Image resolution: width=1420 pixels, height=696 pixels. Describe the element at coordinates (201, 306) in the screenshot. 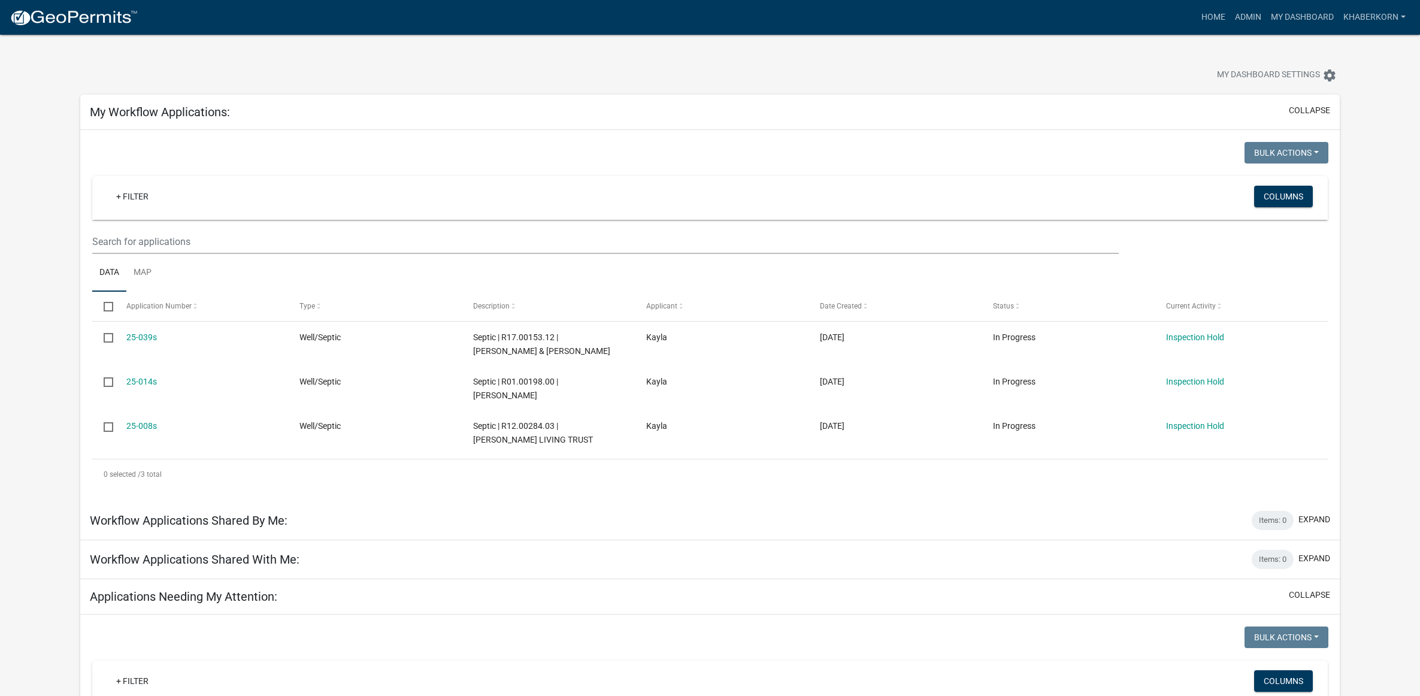

I see `datatable-header-cell: Application Number` at that location.